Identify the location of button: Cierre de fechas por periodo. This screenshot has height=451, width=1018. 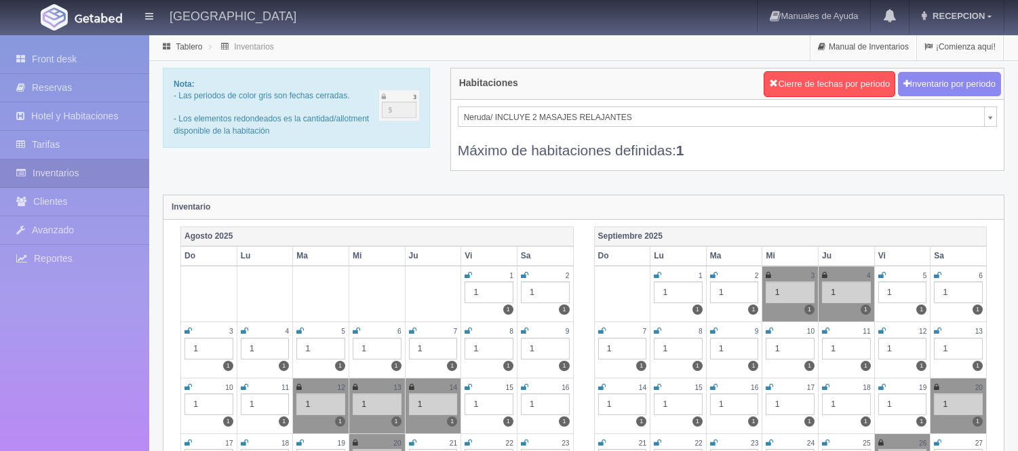
(830, 84).